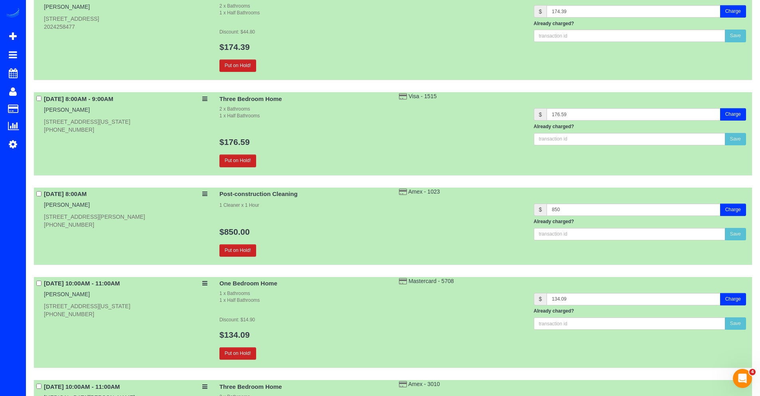 Image resolution: width=760 pixels, height=396 pixels. I want to click on a: Mastercard - 5708, so click(431, 281).